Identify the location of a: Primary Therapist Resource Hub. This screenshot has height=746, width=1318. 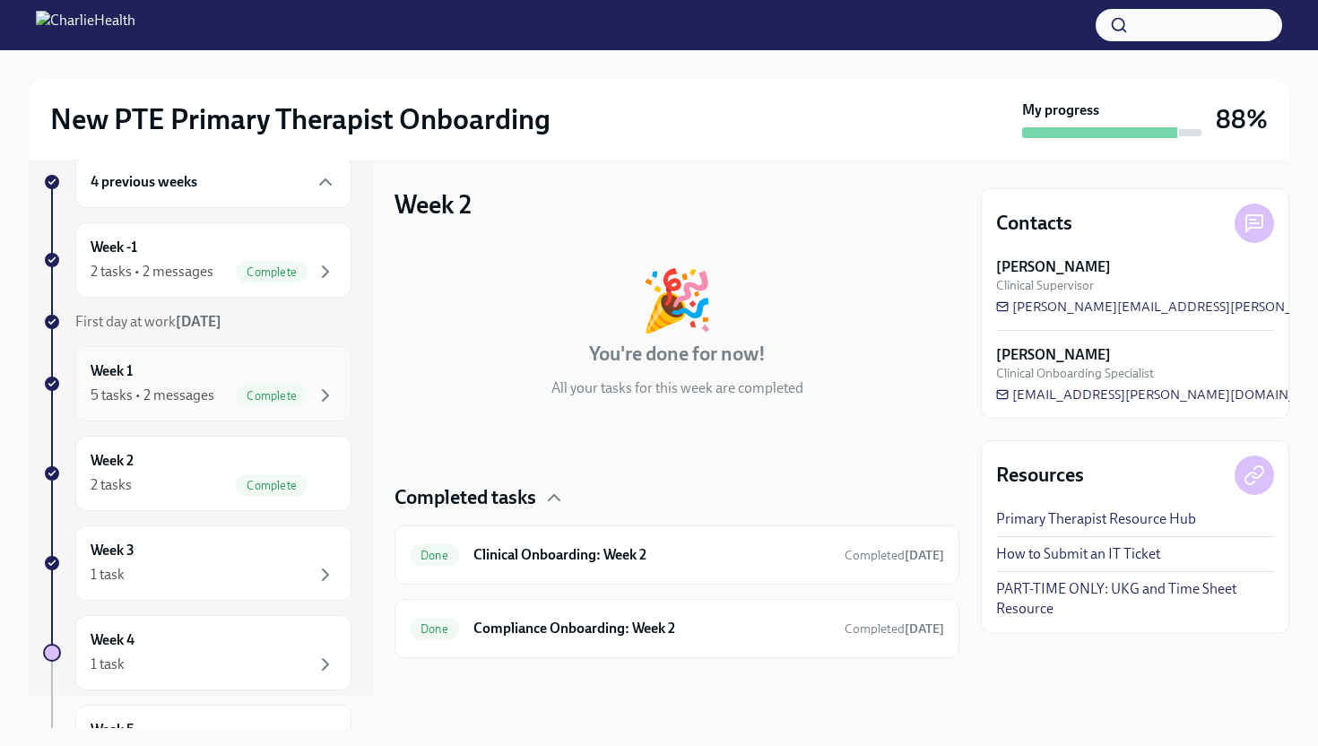
(1096, 519).